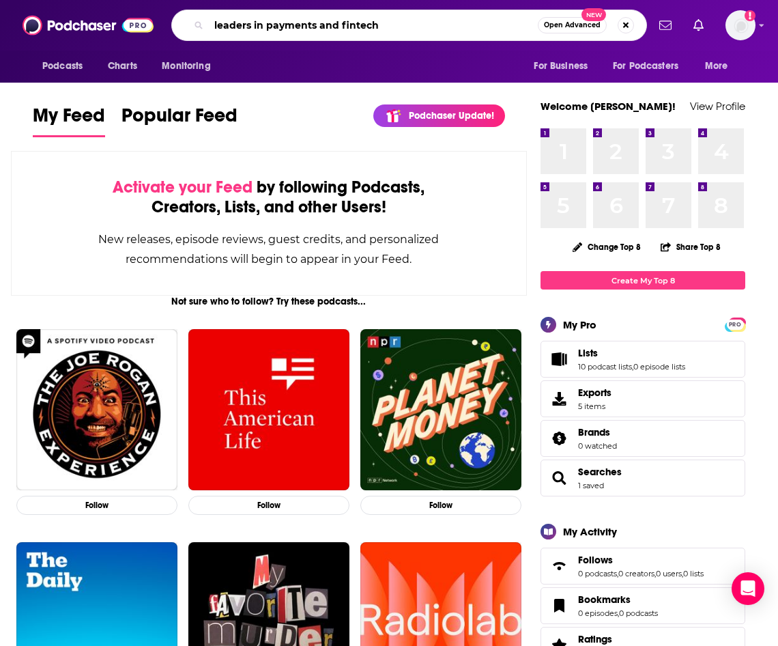 The image size is (778, 646). Describe the element at coordinates (693, 573) in the screenshot. I see `a: 0 lists` at that location.